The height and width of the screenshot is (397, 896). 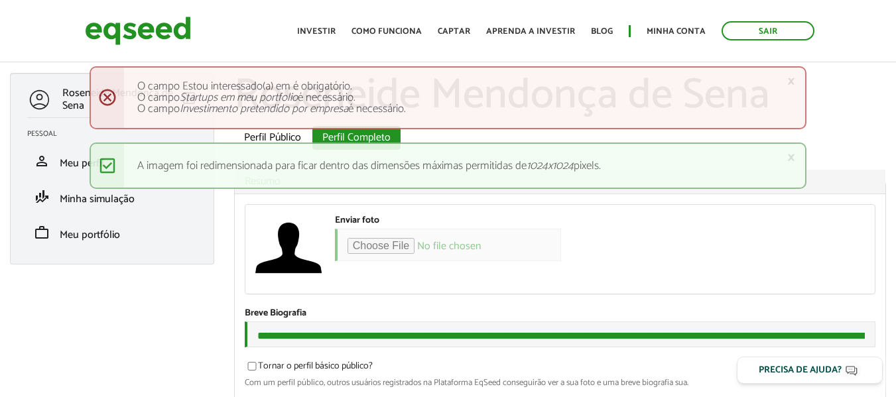 What do you see at coordinates (112, 233) in the screenshot?
I see `li: Meu portfólio` at bounding box center [112, 233].